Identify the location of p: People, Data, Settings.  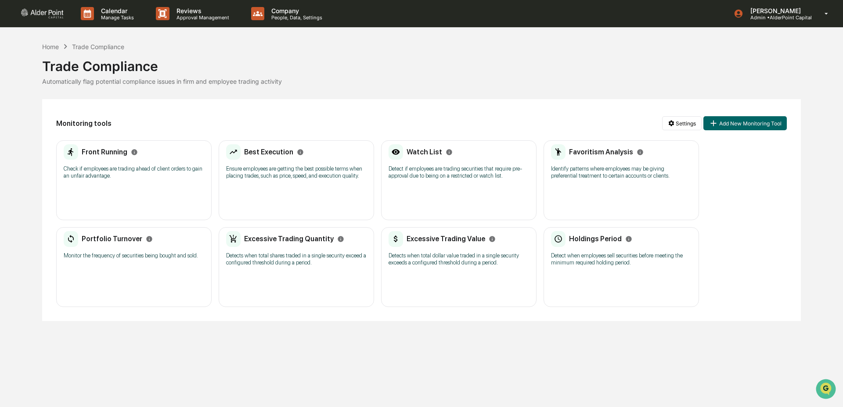
(295, 18).